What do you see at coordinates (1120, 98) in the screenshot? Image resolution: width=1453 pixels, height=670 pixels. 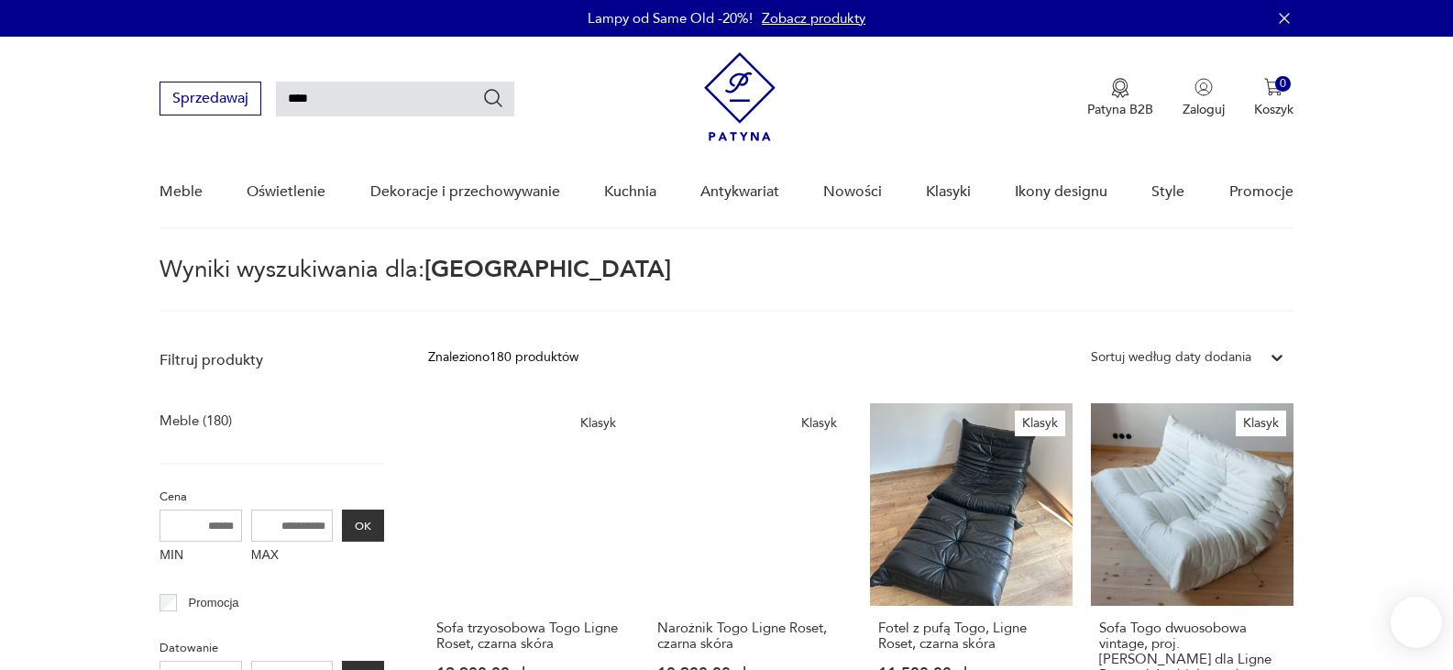 I see `button: Patyna B2B` at bounding box center [1120, 98].